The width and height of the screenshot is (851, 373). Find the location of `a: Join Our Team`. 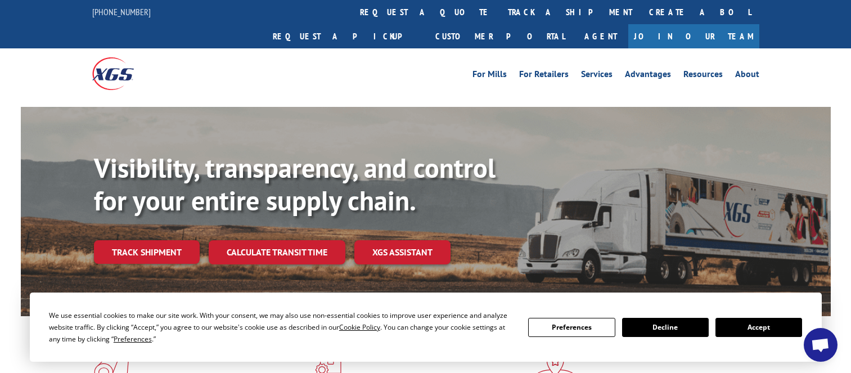

a: Join Our Team is located at coordinates (693, 36).